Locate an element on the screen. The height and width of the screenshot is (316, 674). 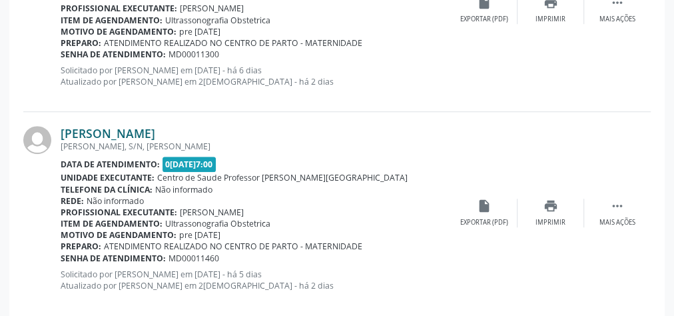
img: img is located at coordinates (37, 140).